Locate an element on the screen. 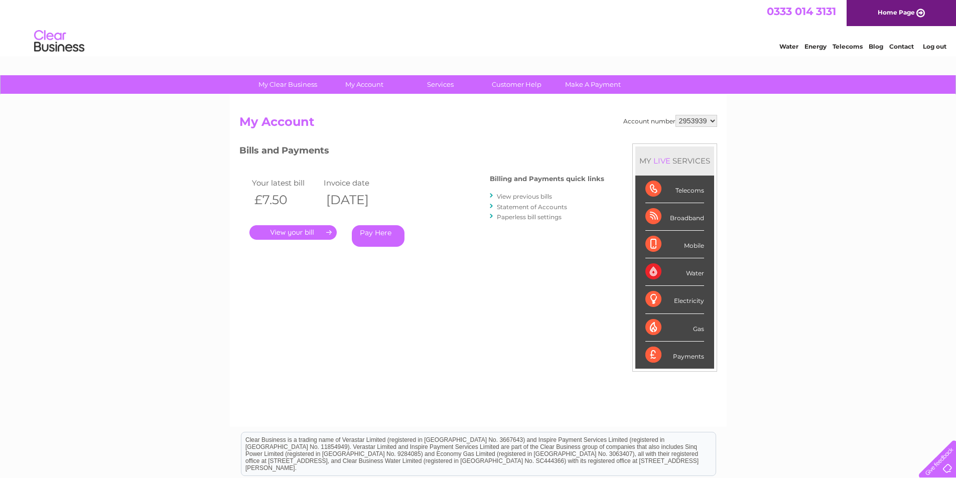 The image size is (956, 478). a: Energy is located at coordinates (815, 46).